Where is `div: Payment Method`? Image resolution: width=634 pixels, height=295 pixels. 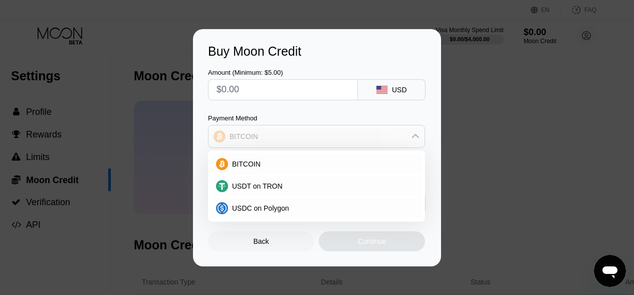
div: Payment Method is located at coordinates (316, 118).